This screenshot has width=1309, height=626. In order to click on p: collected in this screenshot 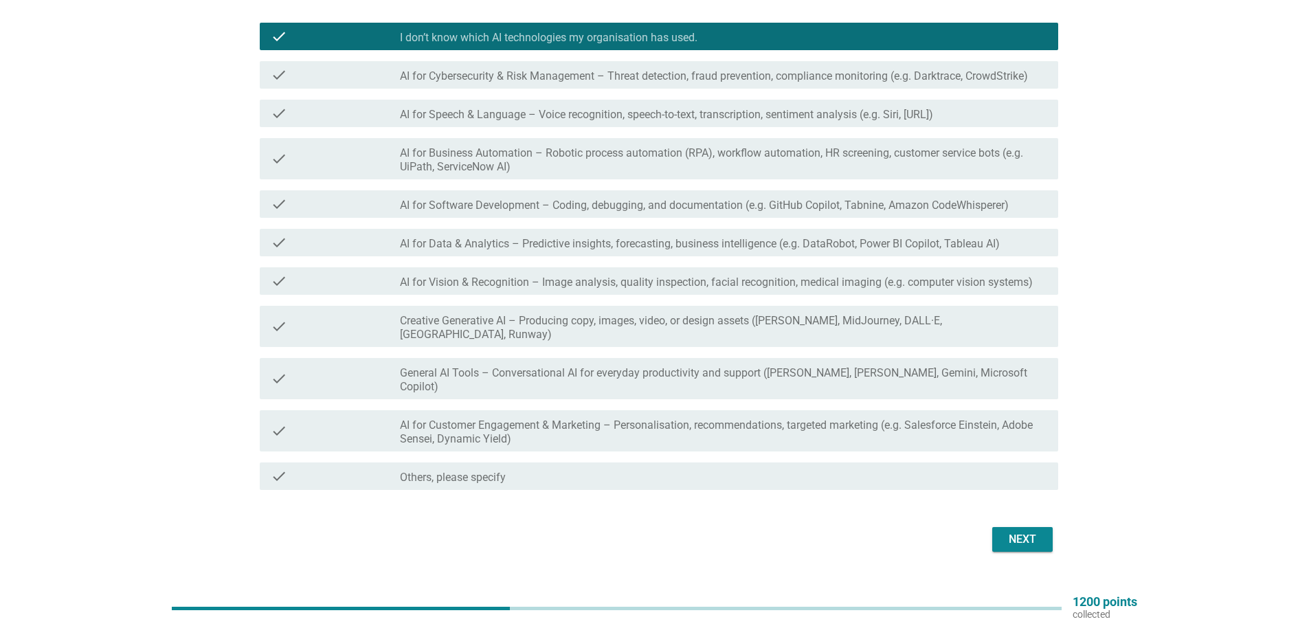, I will do `click(1105, 614)`.